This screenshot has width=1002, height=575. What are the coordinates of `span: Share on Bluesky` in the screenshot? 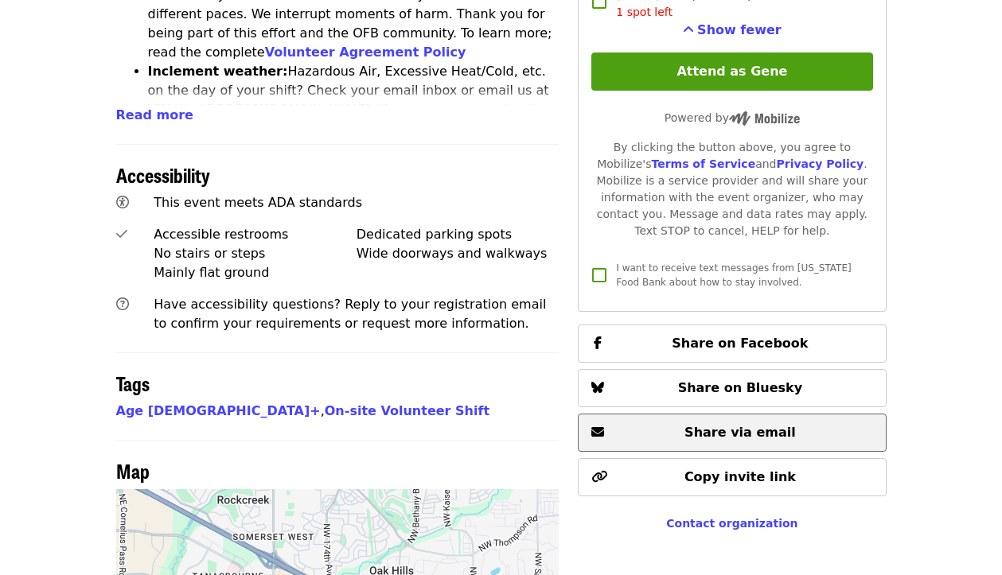 It's located at (740, 388).